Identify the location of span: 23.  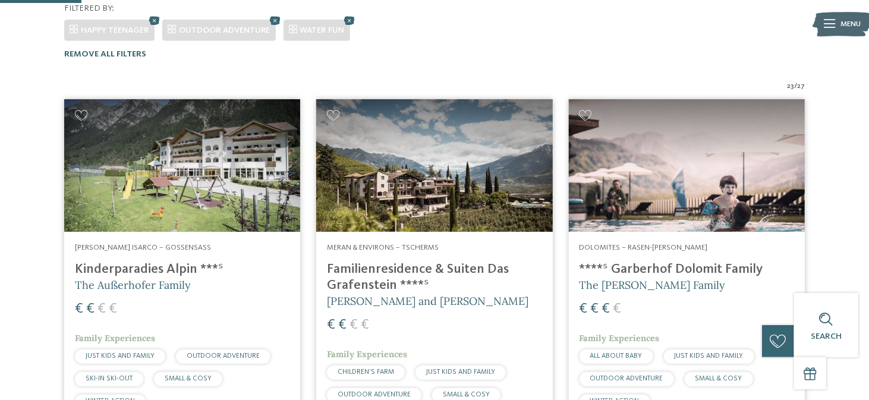
(790, 86).